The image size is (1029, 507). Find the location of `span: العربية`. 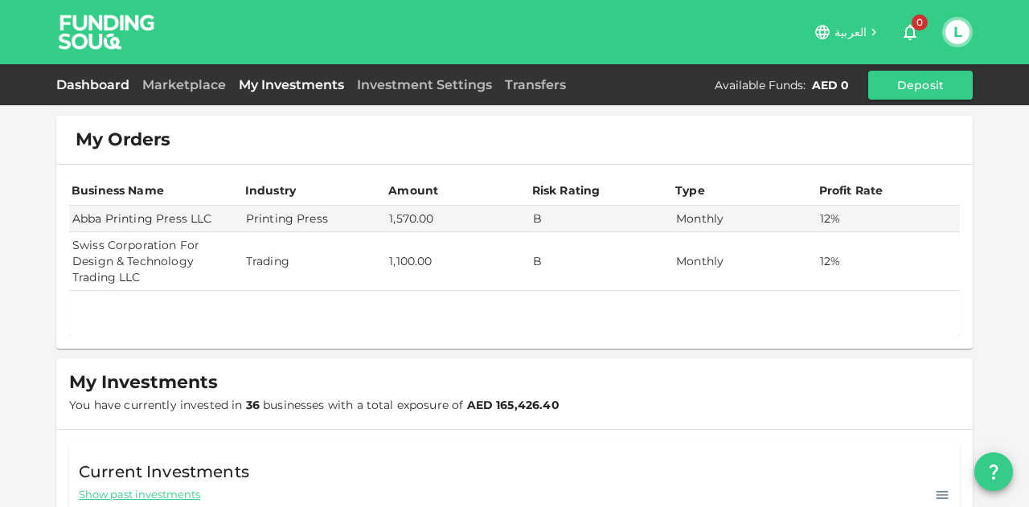

span: العربية is located at coordinates (851, 32).